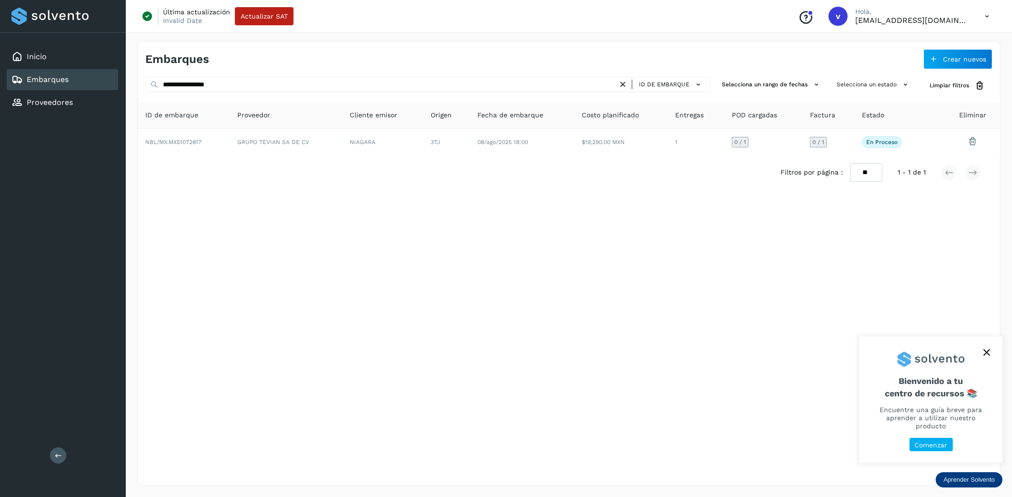 This screenshot has height=497, width=1012. Describe the element at coordinates (912, 172) in the screenshot. I see `span: 1 - 1 de 1` at that location.